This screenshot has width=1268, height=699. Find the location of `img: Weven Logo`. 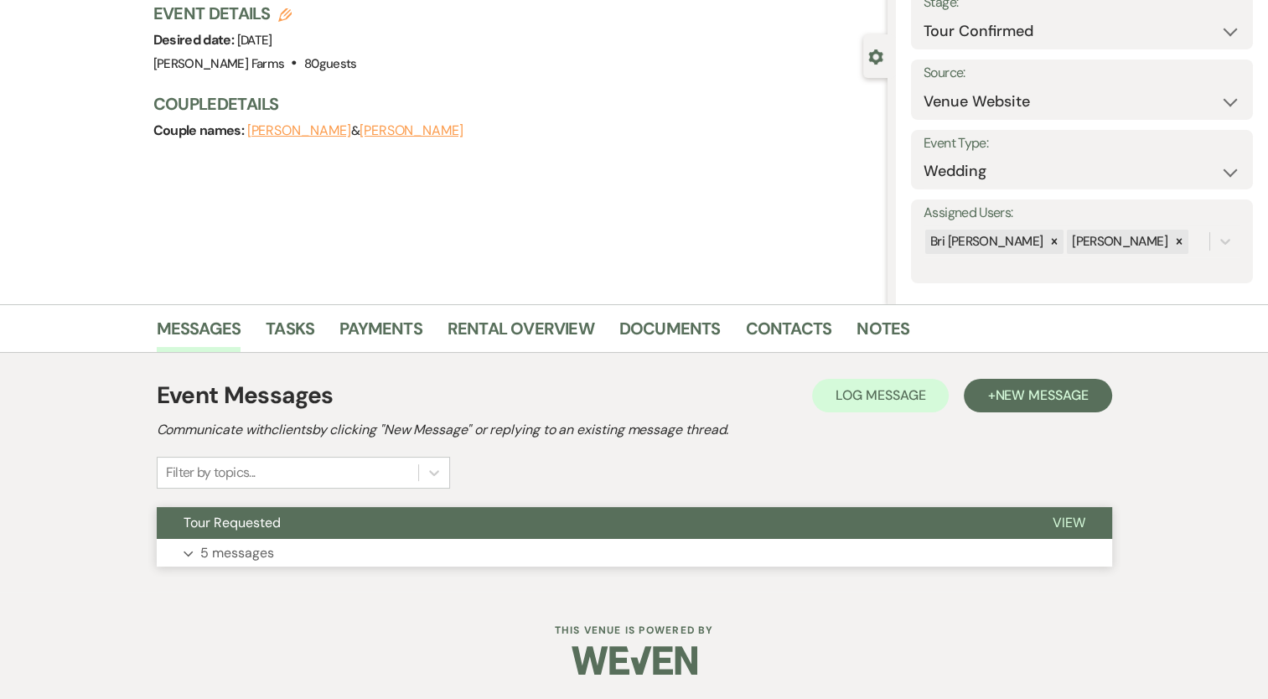

img: Weven Logo is located at coordinates (634, 660).